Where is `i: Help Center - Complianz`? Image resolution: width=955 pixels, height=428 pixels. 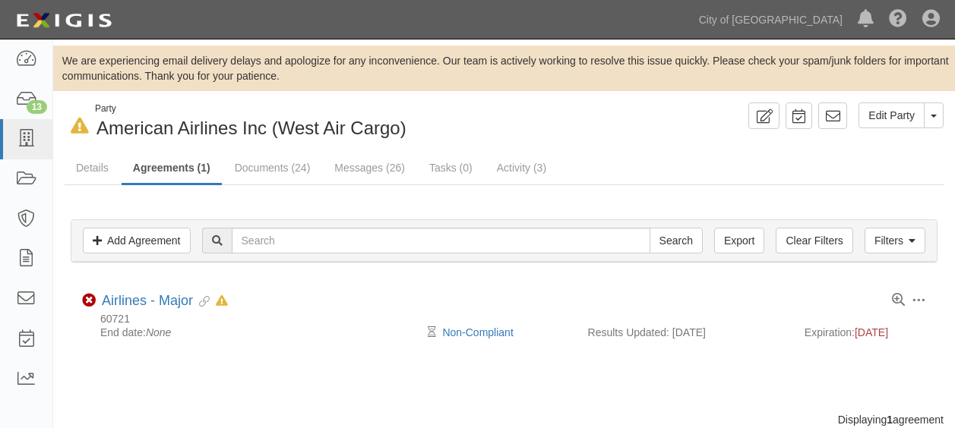
i: Help Center - Complianz is located at coordinates (898, 20).